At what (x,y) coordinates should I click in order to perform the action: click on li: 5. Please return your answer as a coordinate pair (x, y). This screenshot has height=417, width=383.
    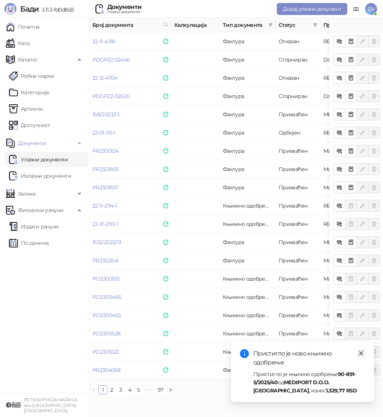
    Looking at the image, I should click on (139, 390).